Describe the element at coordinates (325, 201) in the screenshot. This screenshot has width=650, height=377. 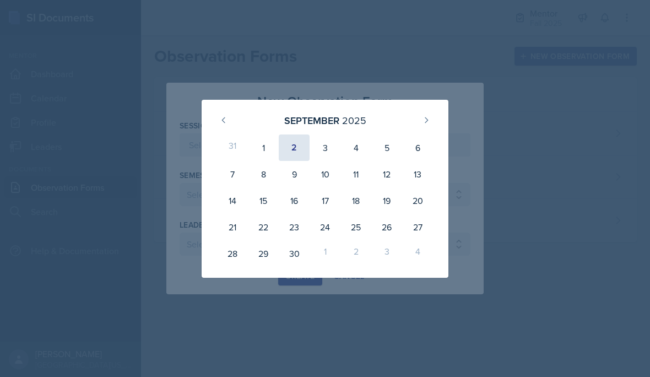
I see `div: 17` at that location.